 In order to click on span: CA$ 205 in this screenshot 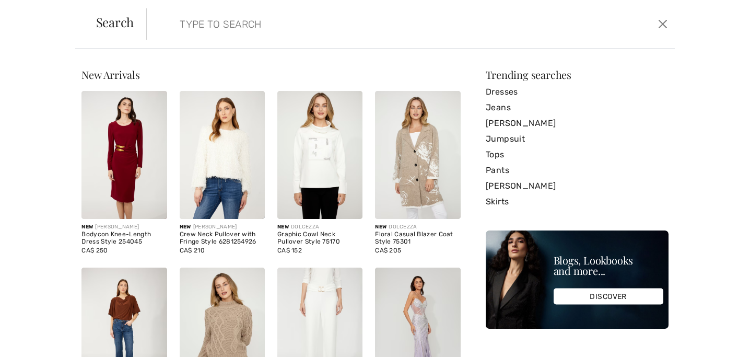, I will do `click(388, 250)`.